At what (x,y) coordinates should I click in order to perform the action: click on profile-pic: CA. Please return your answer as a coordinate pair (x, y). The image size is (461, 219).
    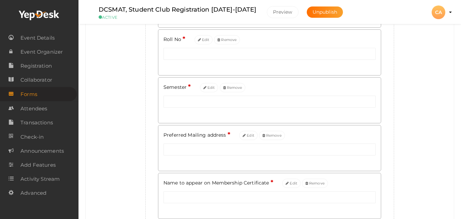
    Looking at the image, I should click on (439, 12).